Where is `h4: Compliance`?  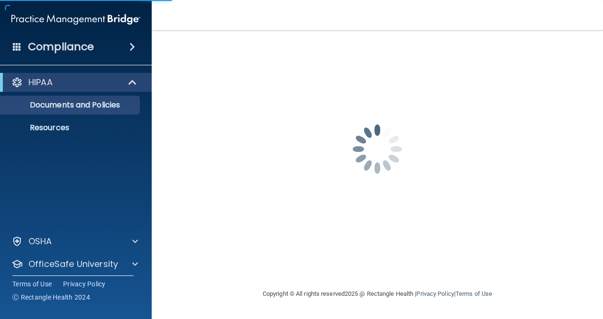 h4: Compliance is located at coordinates (61, 47).